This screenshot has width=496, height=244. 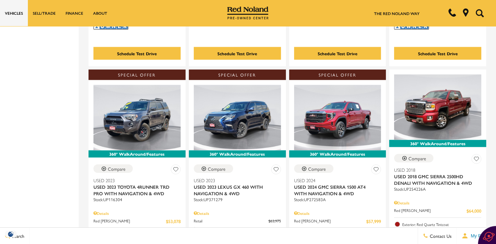 What do you see at coordinates (438, 107) in the screenshot?
I see `img: 2018 GMC Sierra 2500HD Denali` at bounding box center [438, 107].